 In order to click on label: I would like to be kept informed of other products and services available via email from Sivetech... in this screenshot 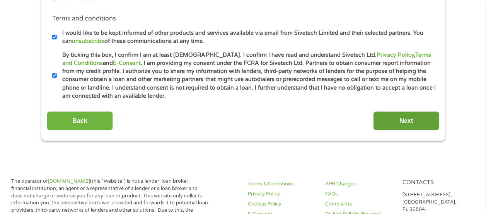, I will do `click(246, 37)`.